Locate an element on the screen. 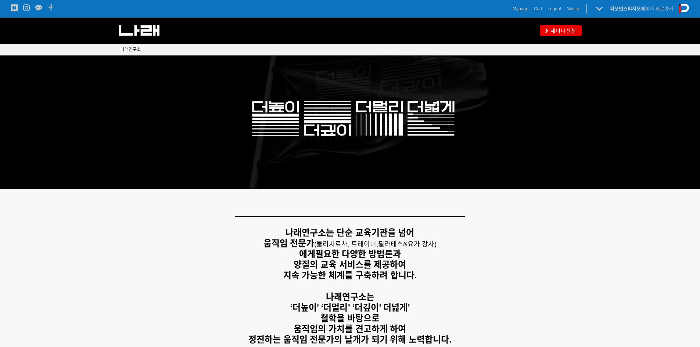  strong: 퍼포먼스피지오 is located at coordinates (626, 8).